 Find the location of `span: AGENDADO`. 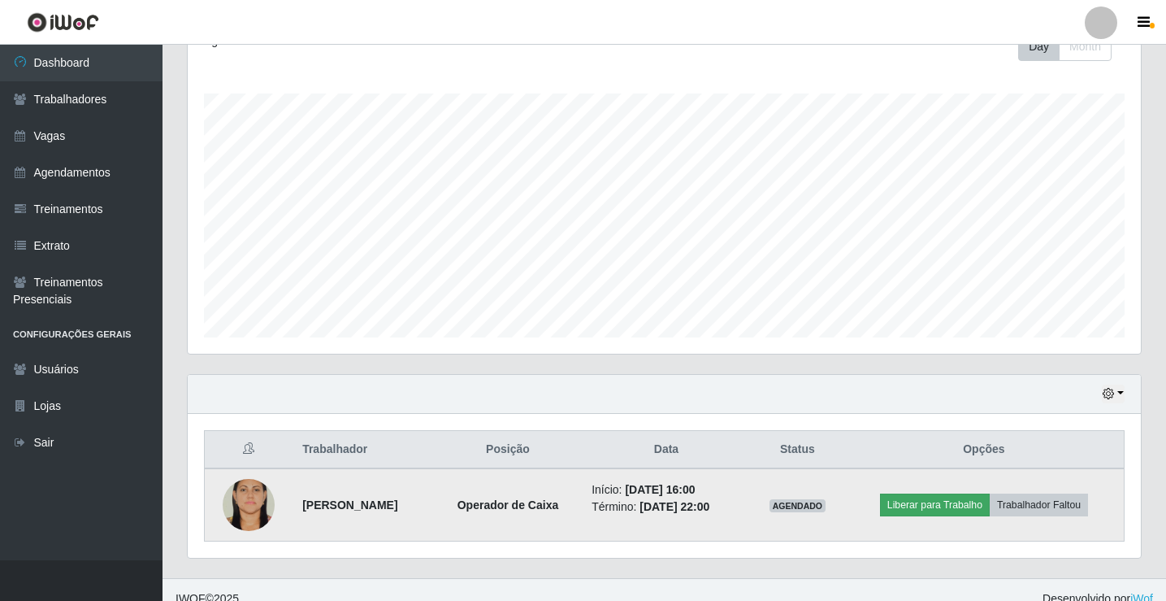

span: AGENDADO is located at coordinates (798, 506).